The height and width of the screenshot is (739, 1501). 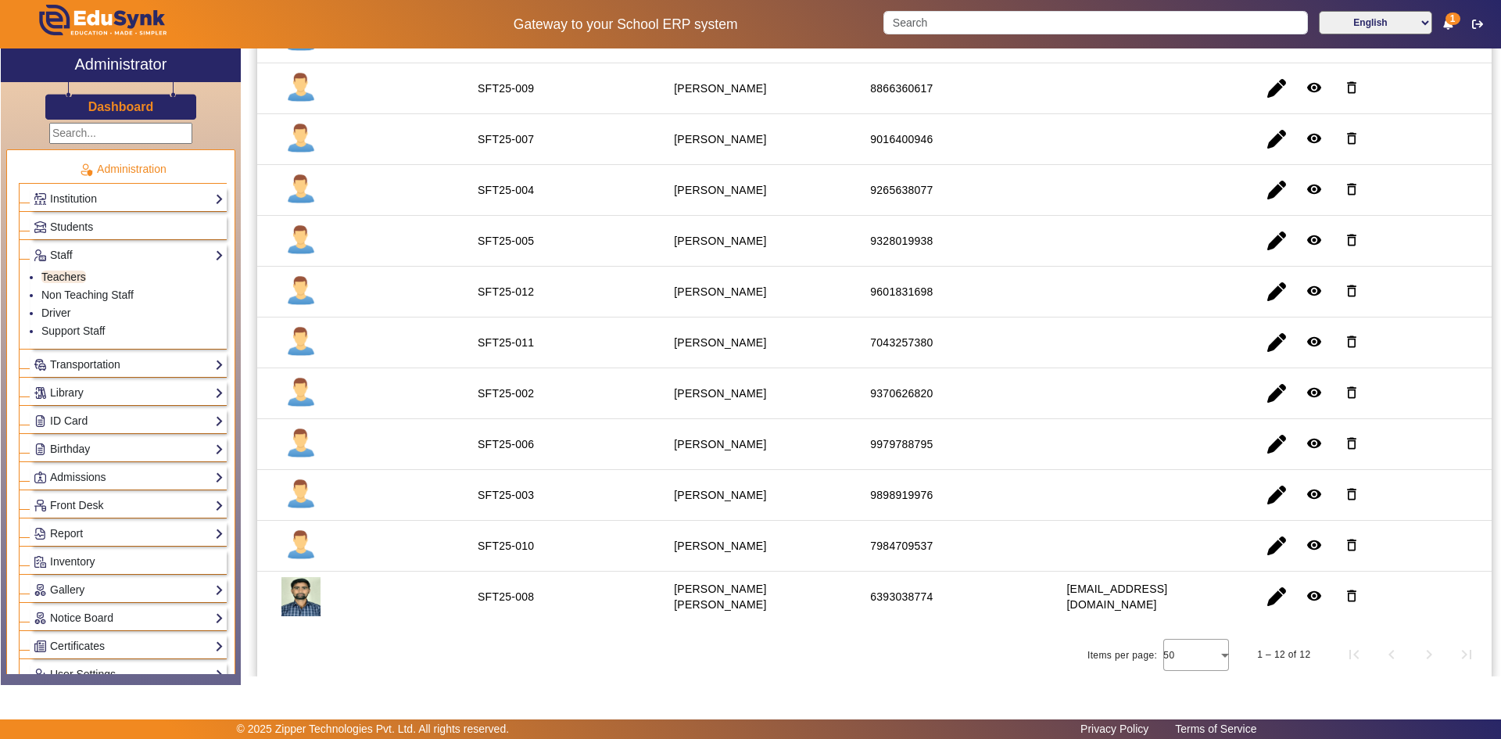 What do you see at coordinates (121, 106) in the screenshot?
I see `h3: Dashboard` at bounding box center [121, 106].